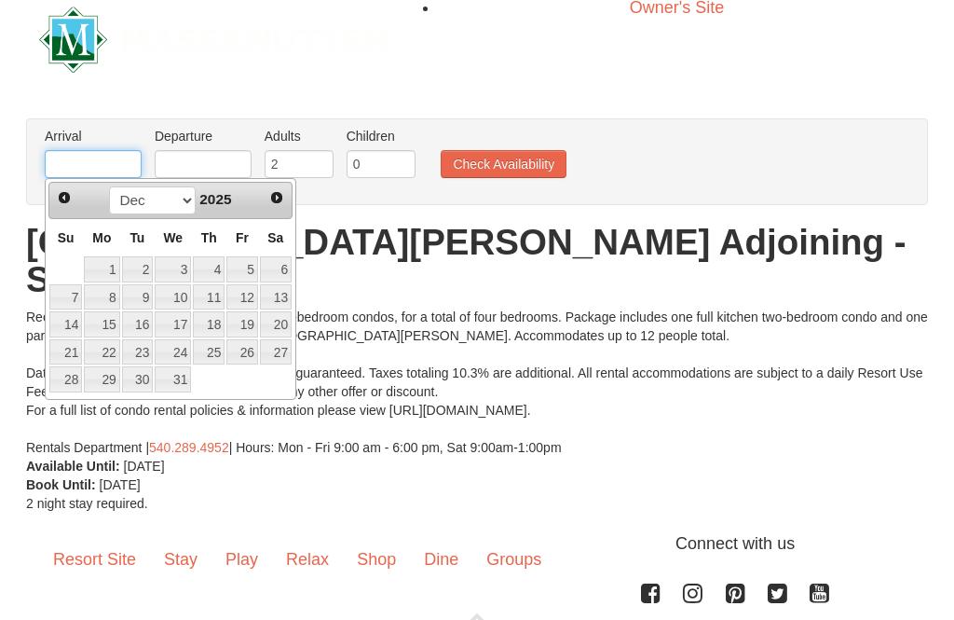  Describe the element at coordinates (276, 352) in the screenshot. I see `a: 27` at that location.